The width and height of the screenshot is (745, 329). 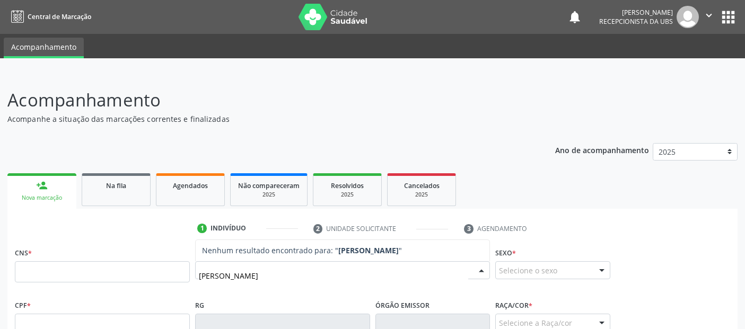 I want to click on button: notifications, so click(x=575, y=17).